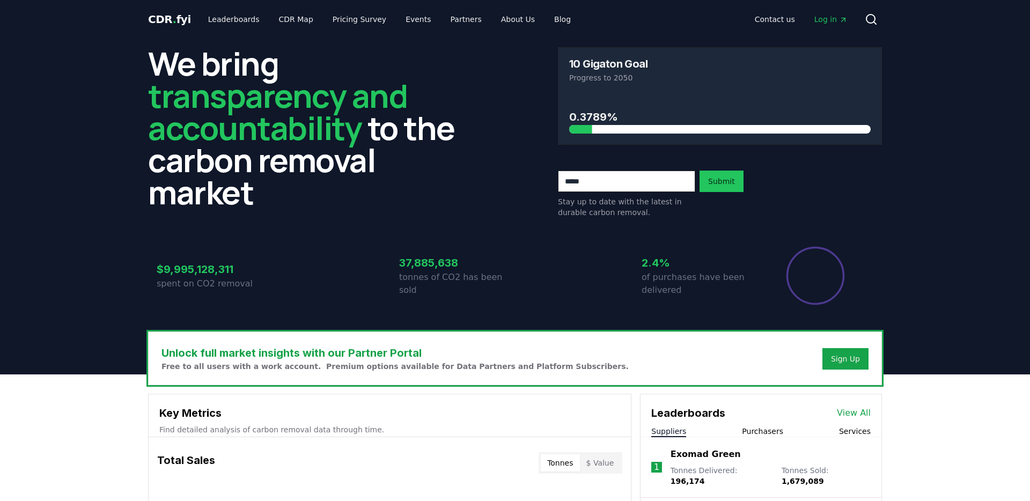 This screenshot has width=1030, height=501. Describe the element at coordinates (215, 284) in the screenshot. I see `p: spent on CO2 removal` at that location.